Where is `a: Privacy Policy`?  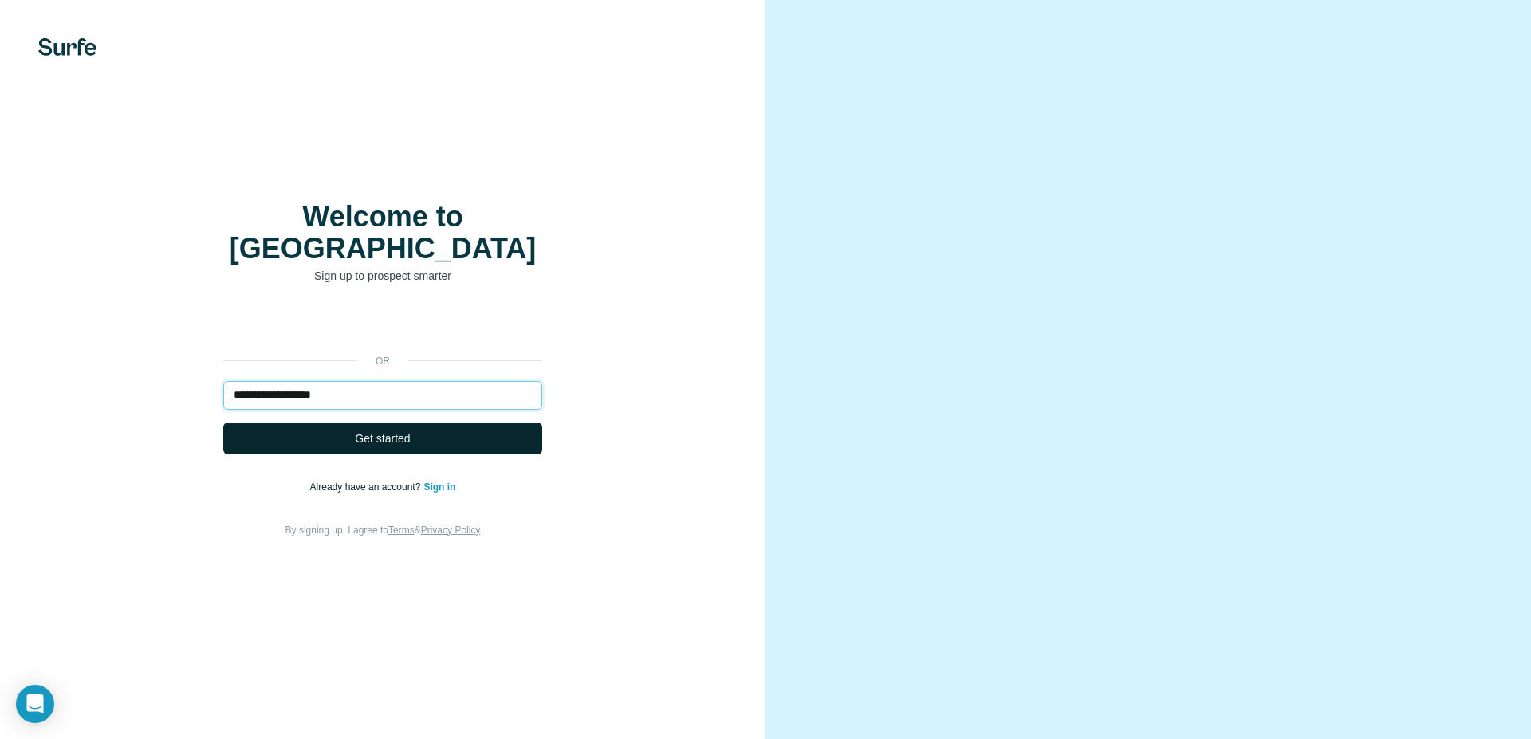
a: Privacy Policy is located at coordinates (450, 530).